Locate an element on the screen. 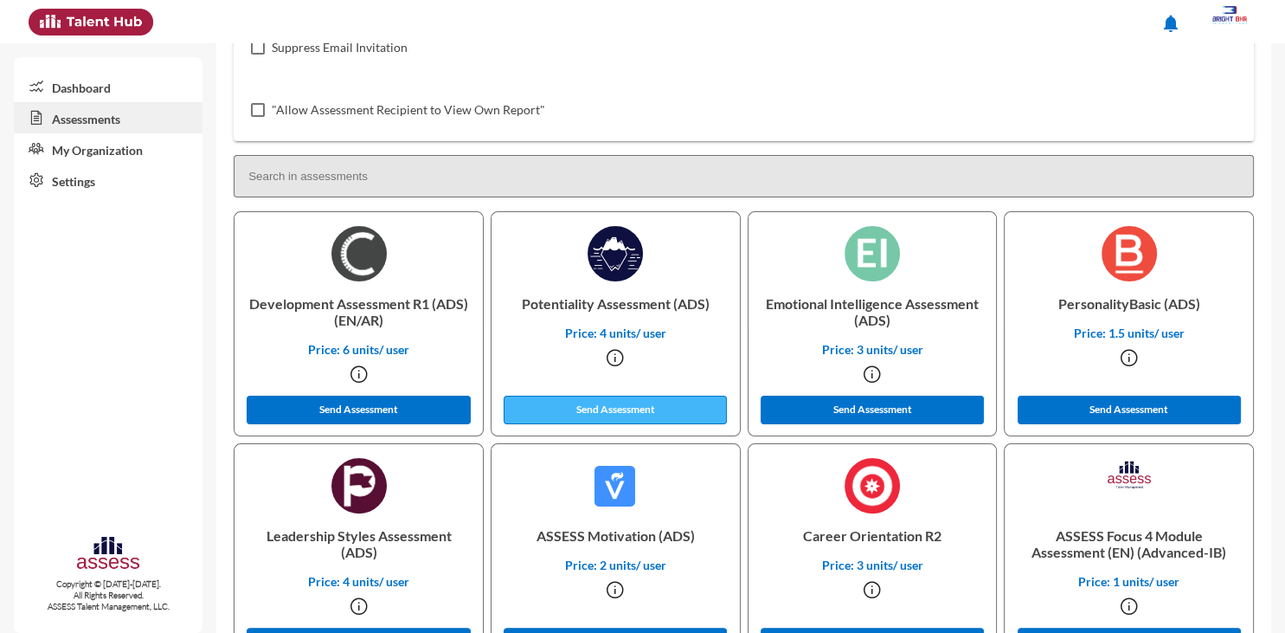  p: Leadership Styles Assessment (ADS) is located at coordinates (358, 543).